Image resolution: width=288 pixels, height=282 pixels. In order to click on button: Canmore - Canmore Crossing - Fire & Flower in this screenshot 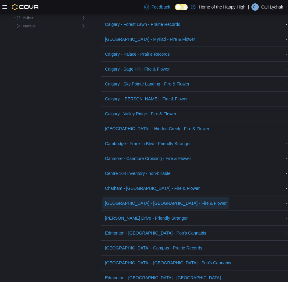, I will do `click(148, 159)`.